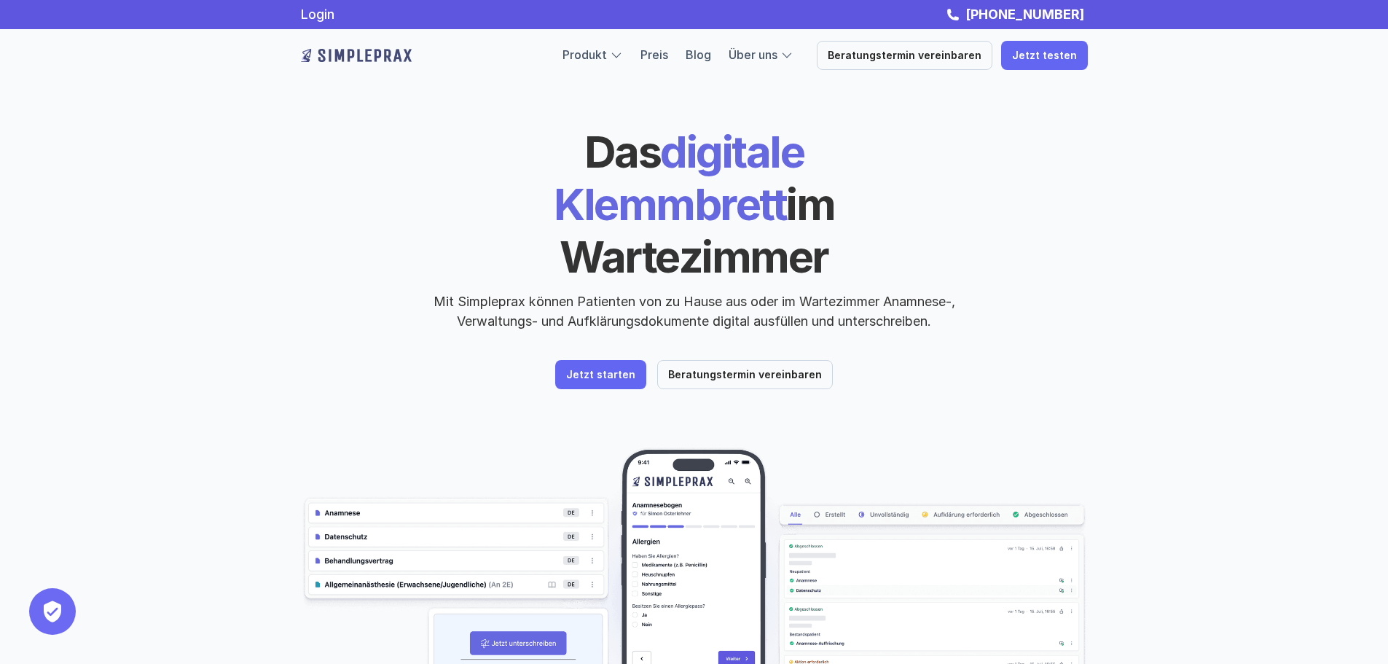 This screenshot has width=1388, height=664. Describe the element at coordinates (698, 55) in the screenshot. I see `a: Blog` at that location.